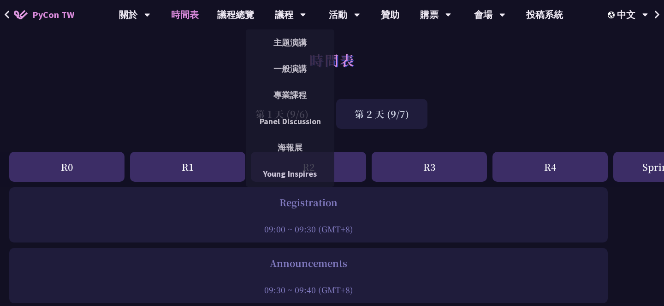 The height and width of the screenshot is (306, 664). What do you see at coordinates (290, 95) in the screenshot?
I see `a: 專業課程` at bounding box center [290, 95].